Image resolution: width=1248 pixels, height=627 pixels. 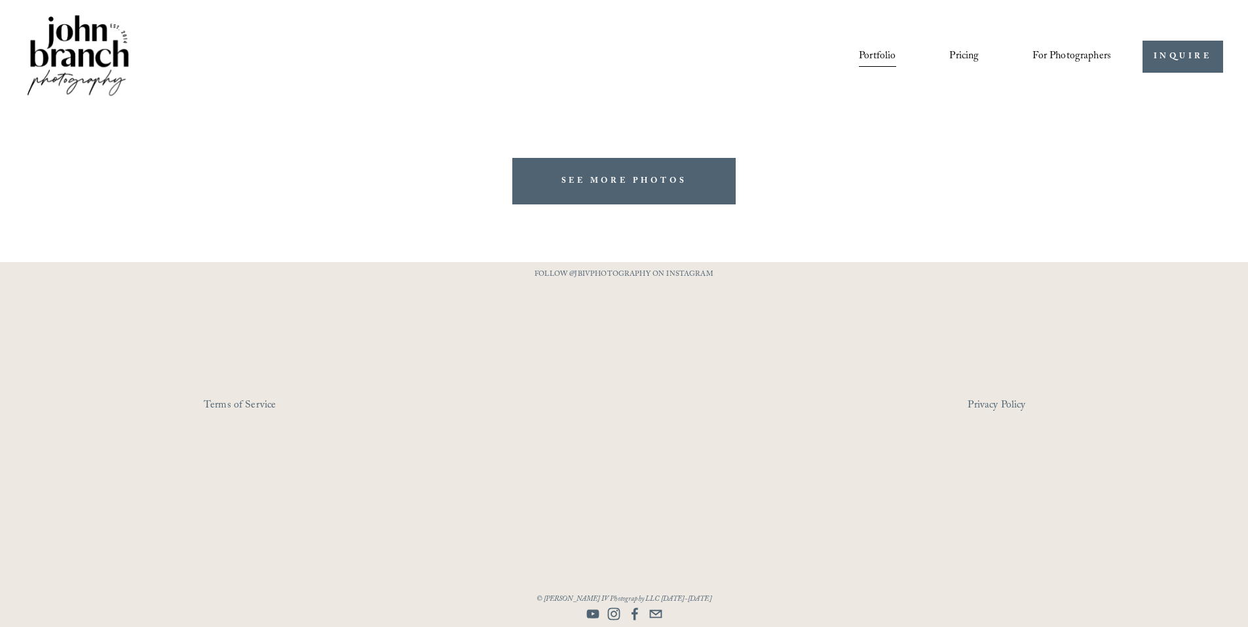 What do you see at coordinates (1072, 56) in the screenshot?
I see `a: folder dropdown` at bounding box center [1072, 56].